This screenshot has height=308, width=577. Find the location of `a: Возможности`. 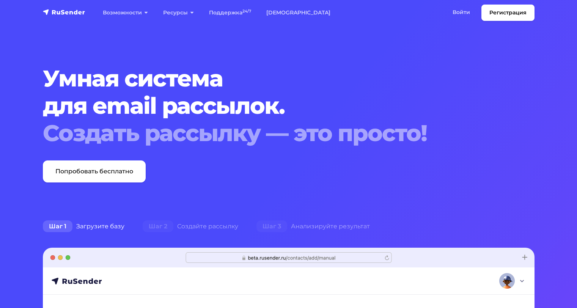

a: Возможности is located at coordinates (125, 13).